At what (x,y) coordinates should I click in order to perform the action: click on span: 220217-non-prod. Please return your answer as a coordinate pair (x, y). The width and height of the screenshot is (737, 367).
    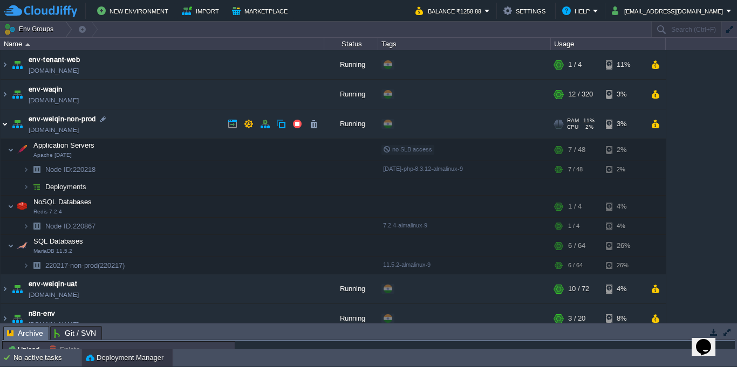
    Looking at the image, I should click on (85, 265).